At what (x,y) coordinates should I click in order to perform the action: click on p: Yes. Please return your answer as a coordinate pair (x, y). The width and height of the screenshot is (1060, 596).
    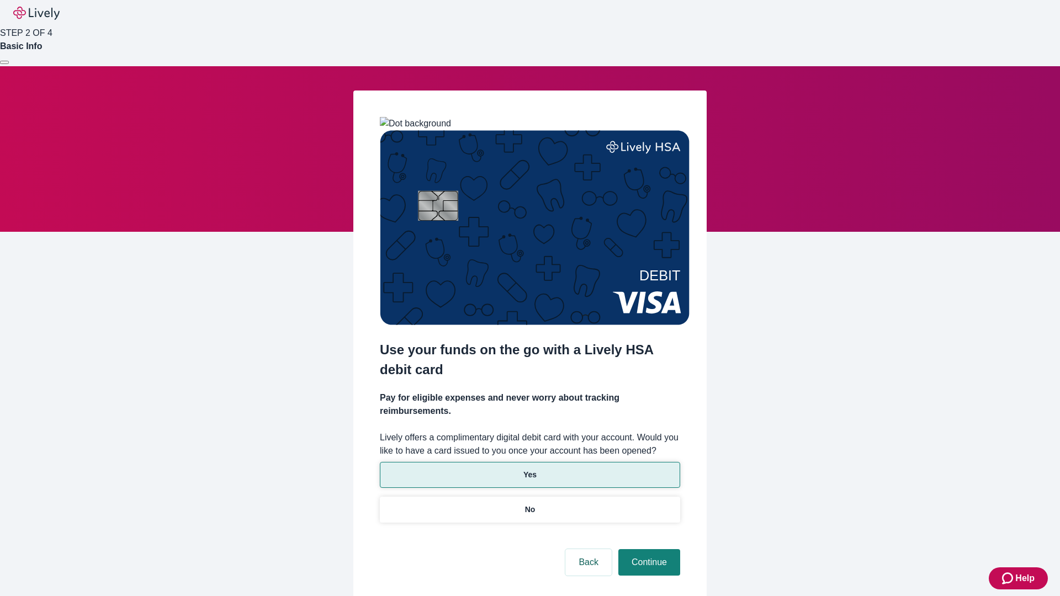
    Looking at the image, I should click on (530, 475).